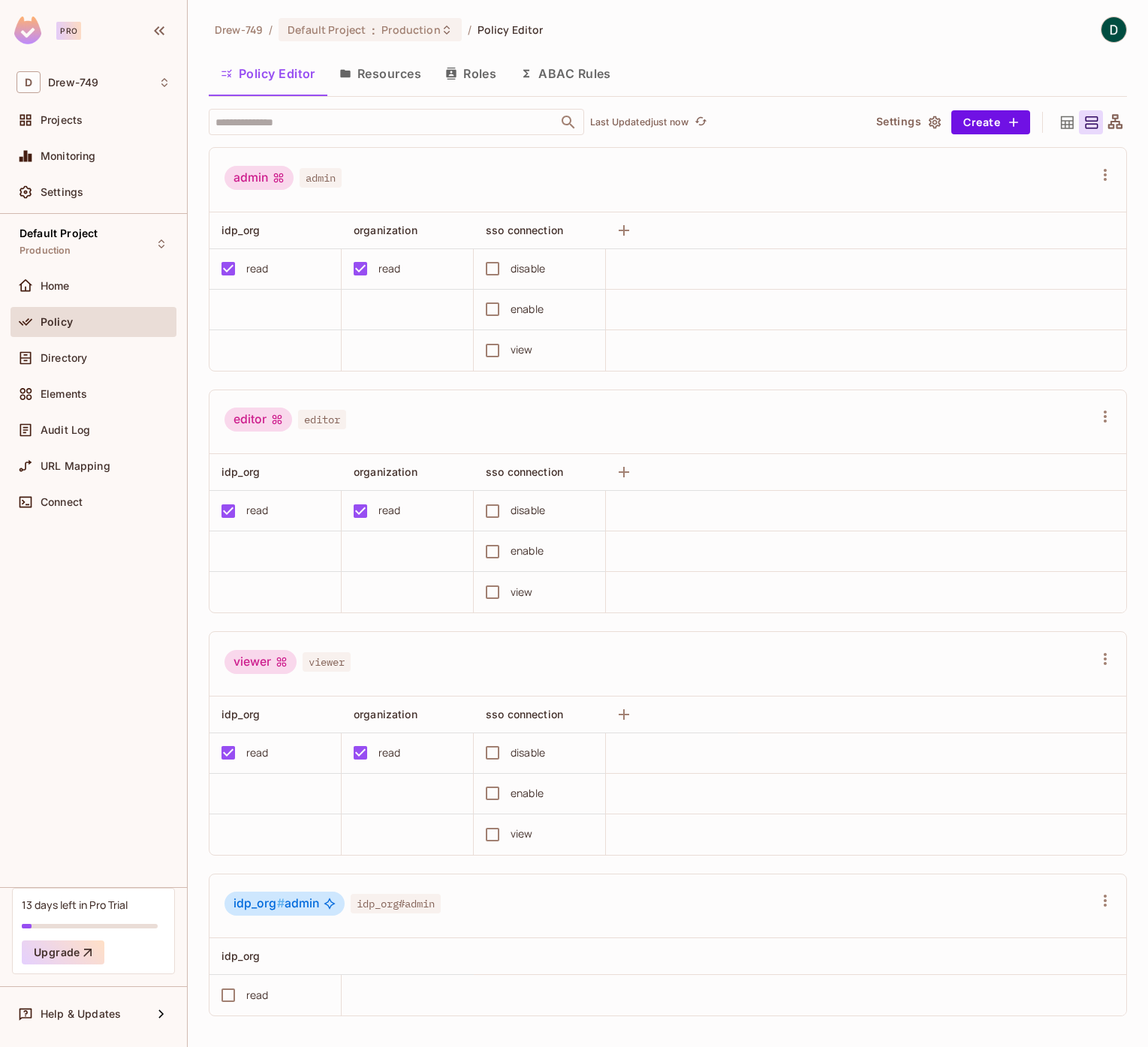  What do you see at coordinates (55, 286) in the screenshot?
I see `span: Home` at bounding box center [55, 286].